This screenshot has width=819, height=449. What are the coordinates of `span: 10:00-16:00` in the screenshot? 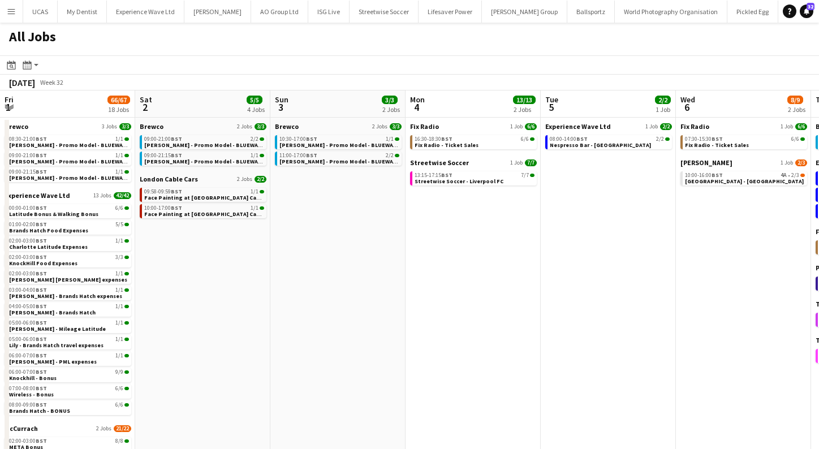 It's located at (704, 175).